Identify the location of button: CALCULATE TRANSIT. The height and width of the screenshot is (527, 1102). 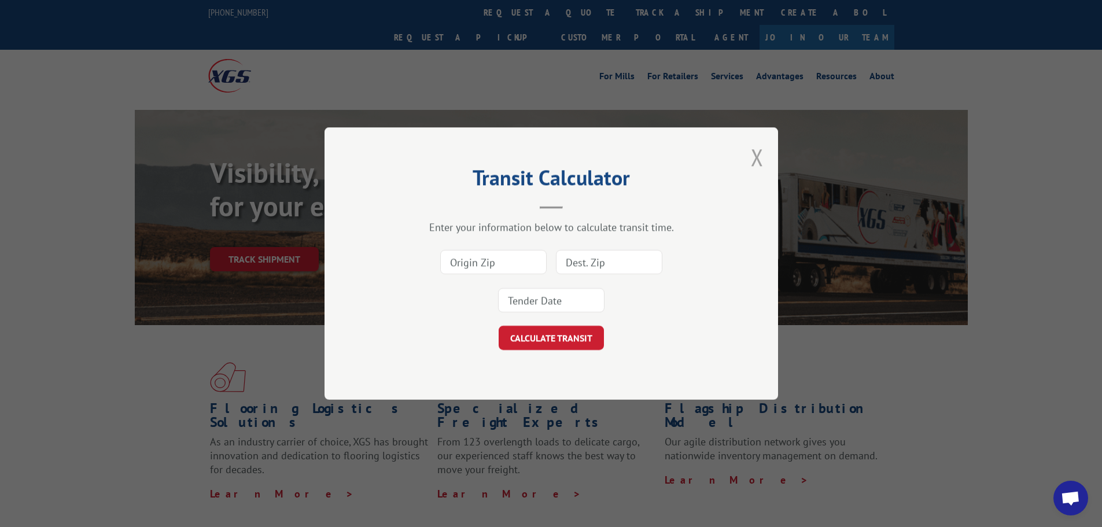
(551, 338).